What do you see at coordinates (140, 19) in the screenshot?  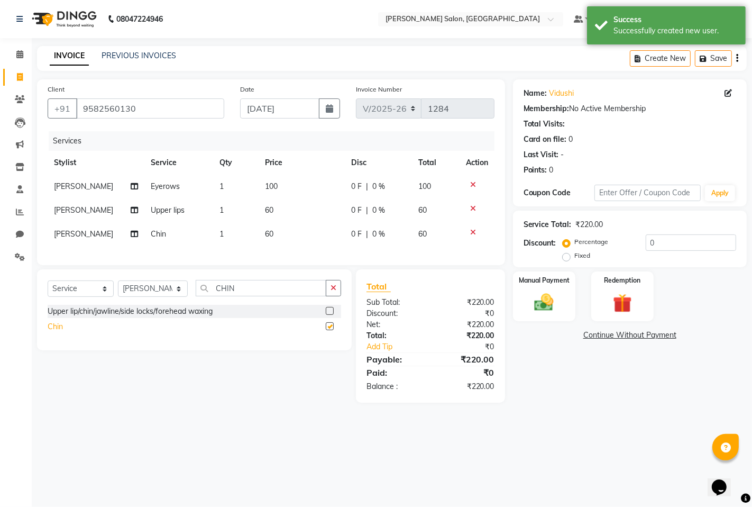 I see `b: 08047224946` at bounding box center [140, 19].